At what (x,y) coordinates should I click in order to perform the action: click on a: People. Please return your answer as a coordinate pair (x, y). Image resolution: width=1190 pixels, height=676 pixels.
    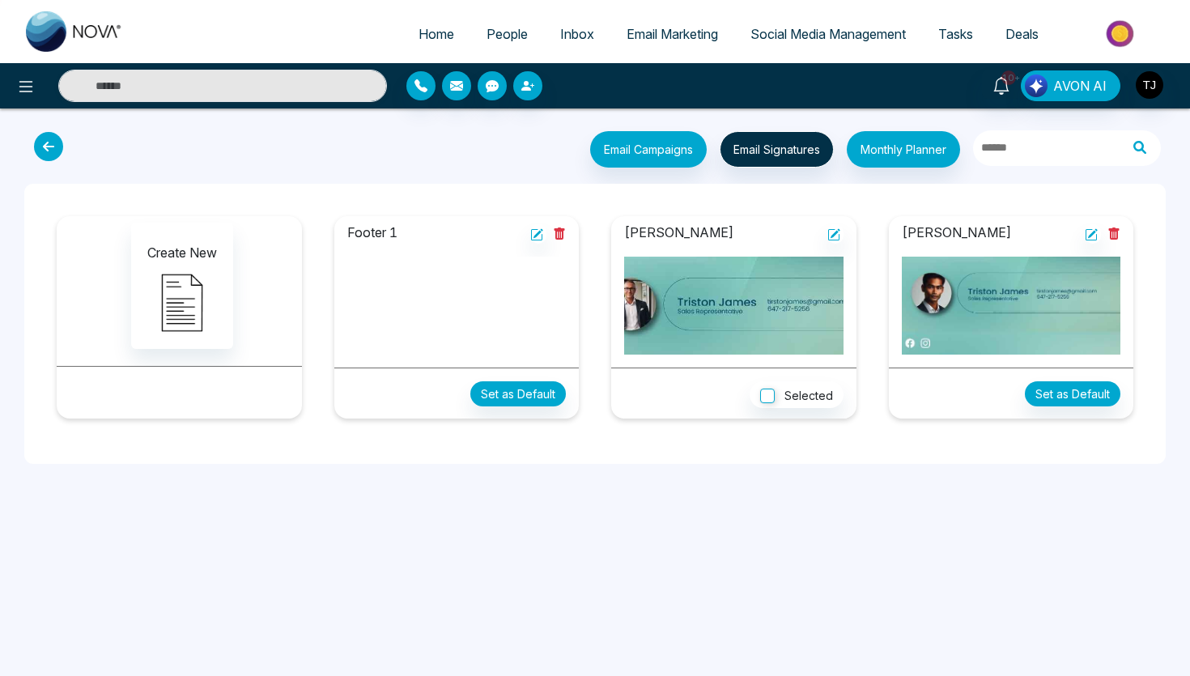
    Looking at the image, I should click on (507, 34).